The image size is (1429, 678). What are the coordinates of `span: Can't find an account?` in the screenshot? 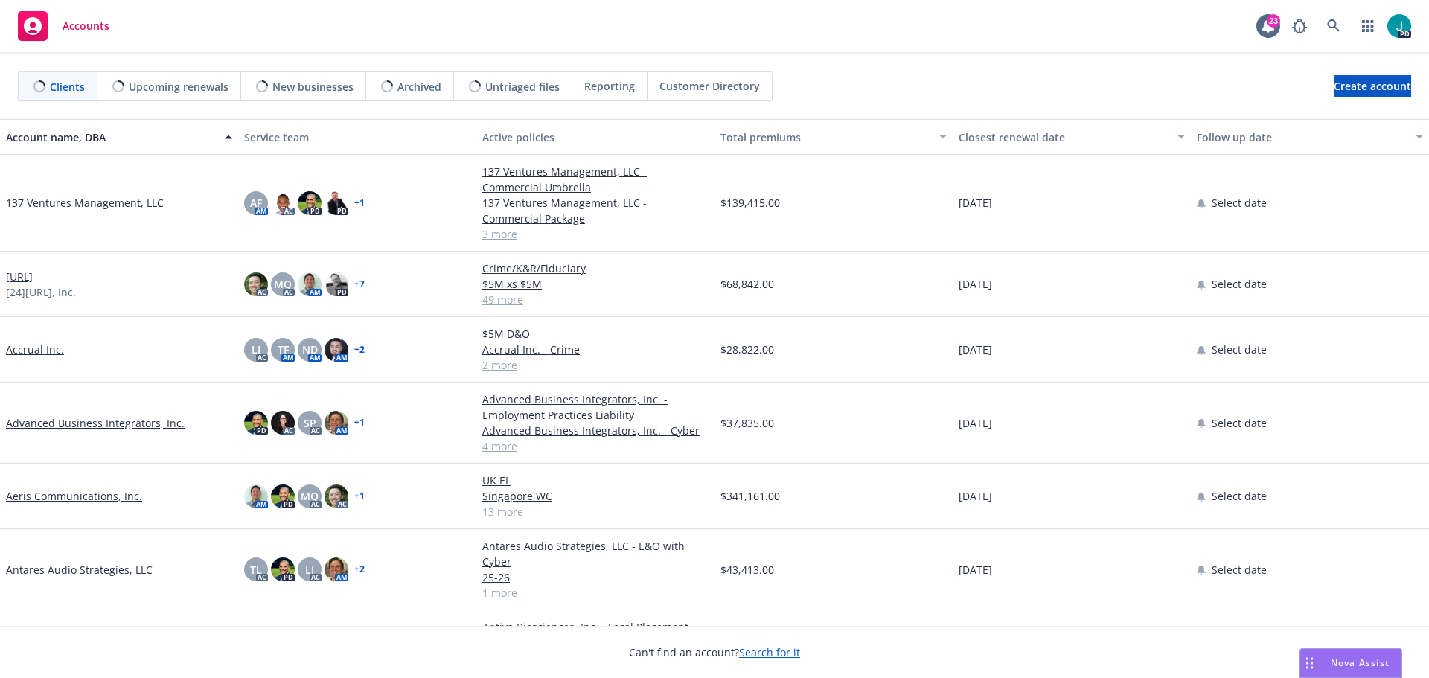 It's located at (715, 652).